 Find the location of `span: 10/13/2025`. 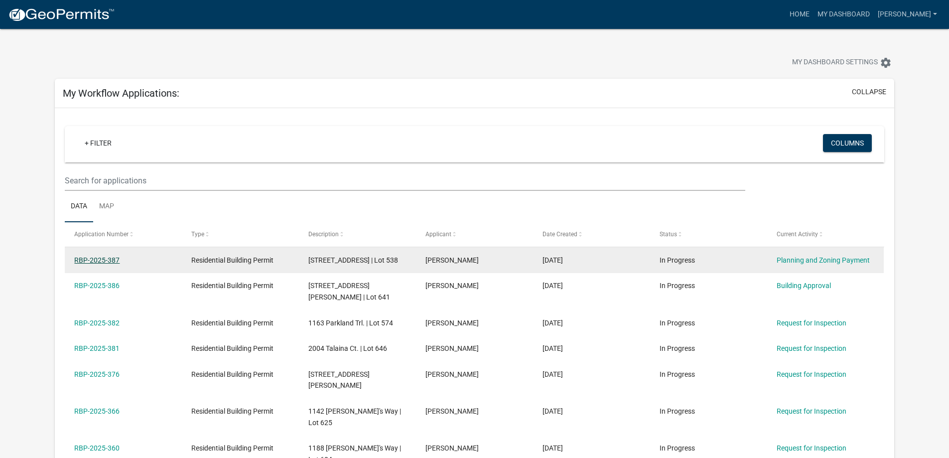

span: 10/13/2025 is located at coordinates (553, 286).